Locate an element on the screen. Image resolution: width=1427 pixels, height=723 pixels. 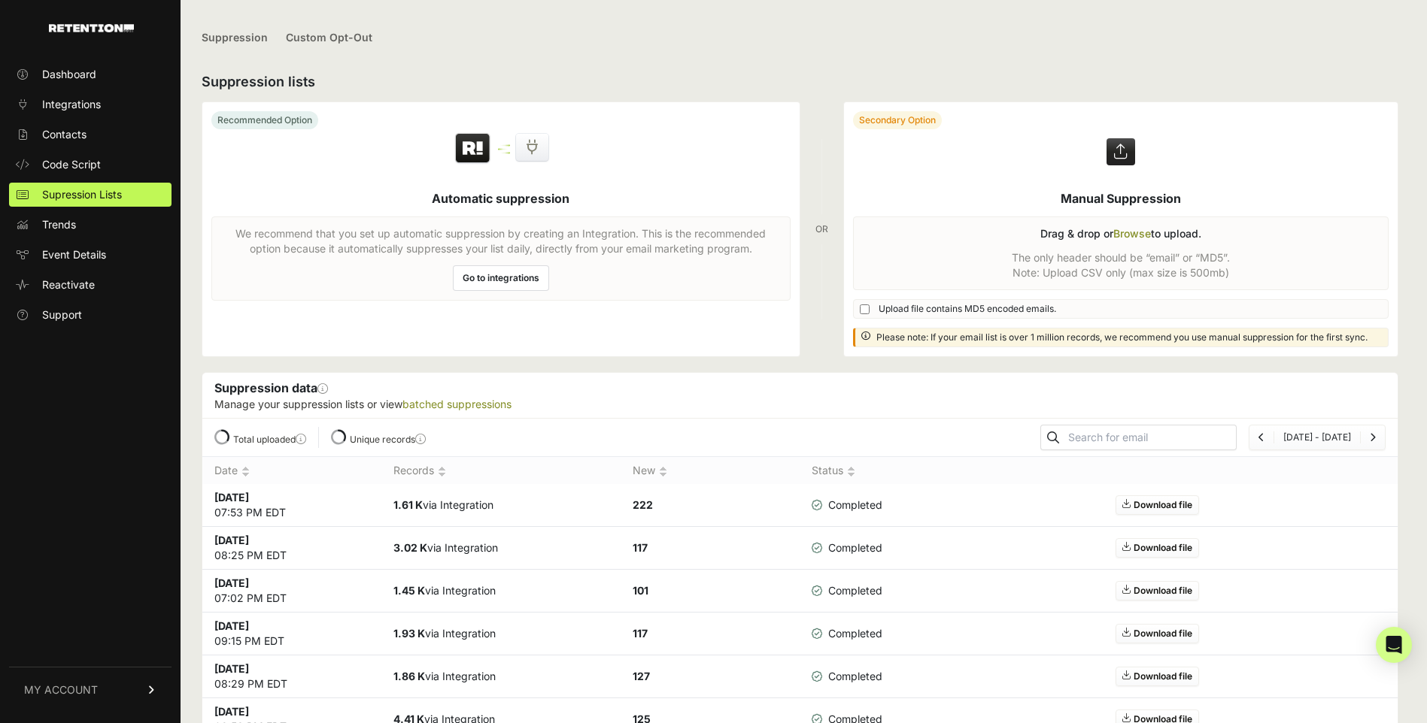
a: Supression Lists is located at coordinates (90, 195).